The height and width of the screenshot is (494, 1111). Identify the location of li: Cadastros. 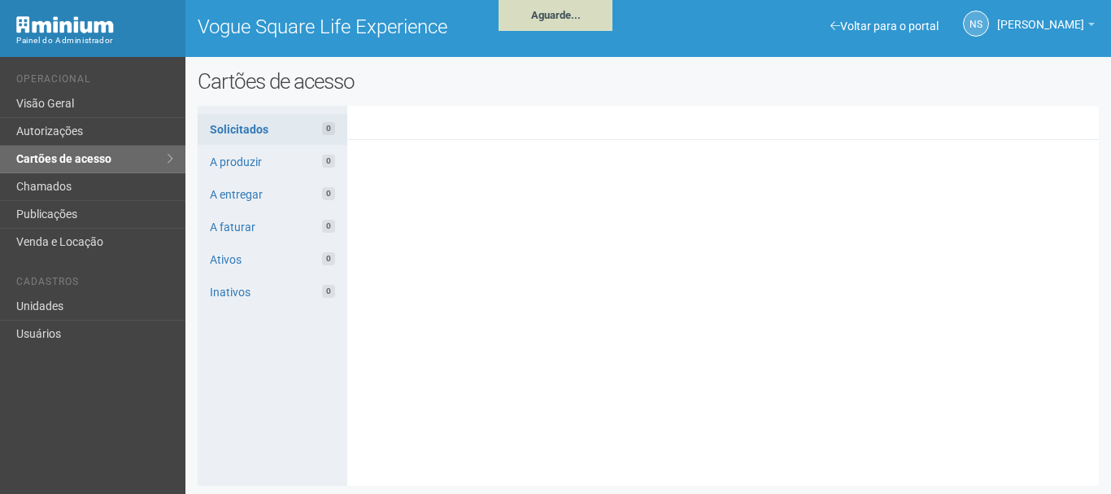
(94, 284).